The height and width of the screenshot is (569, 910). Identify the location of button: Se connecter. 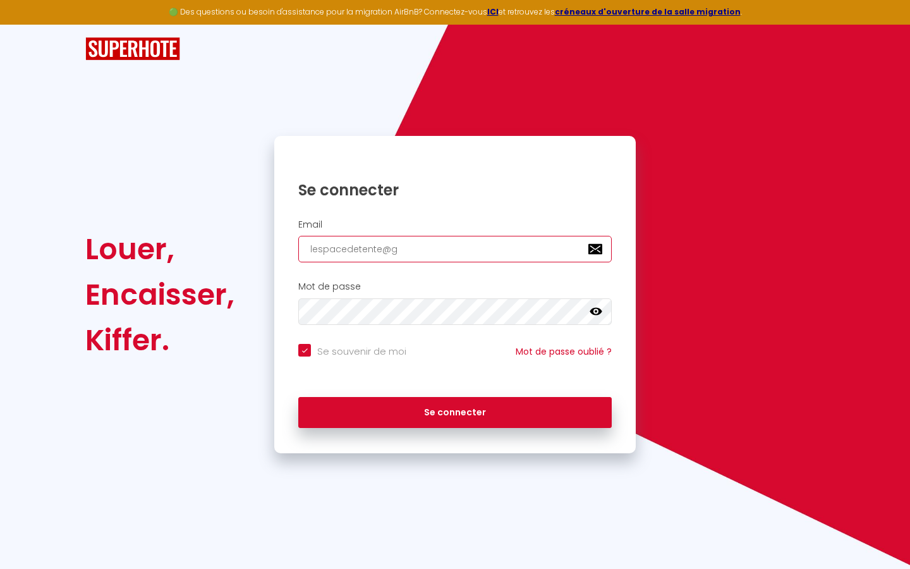
(455, 412).